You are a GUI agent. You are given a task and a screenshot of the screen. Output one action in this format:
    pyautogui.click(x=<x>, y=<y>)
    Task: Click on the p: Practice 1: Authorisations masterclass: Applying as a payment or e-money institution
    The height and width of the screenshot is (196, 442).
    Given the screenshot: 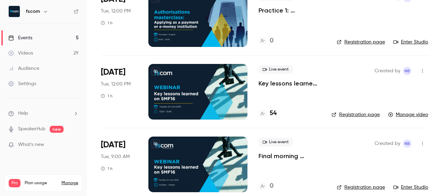 What is the action you would take?
    pyautogui.click(x=292, y=10)
    